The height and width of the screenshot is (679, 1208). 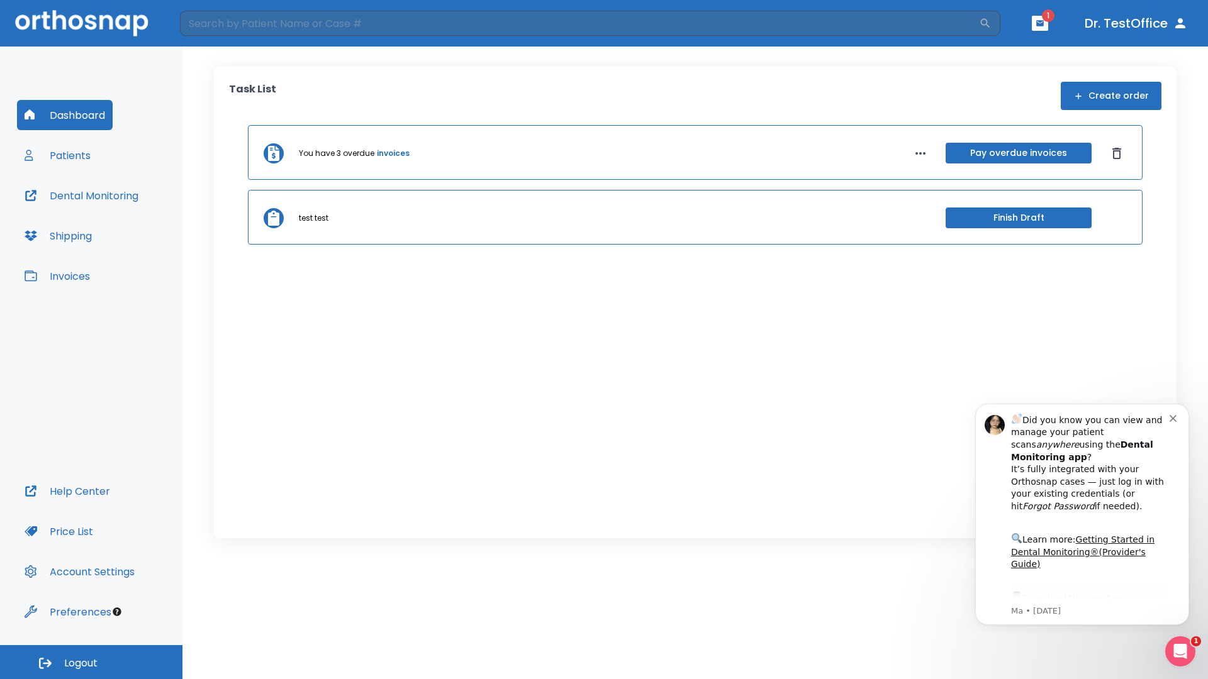 I want to click on div: Message content, so click(x=134, y=114).